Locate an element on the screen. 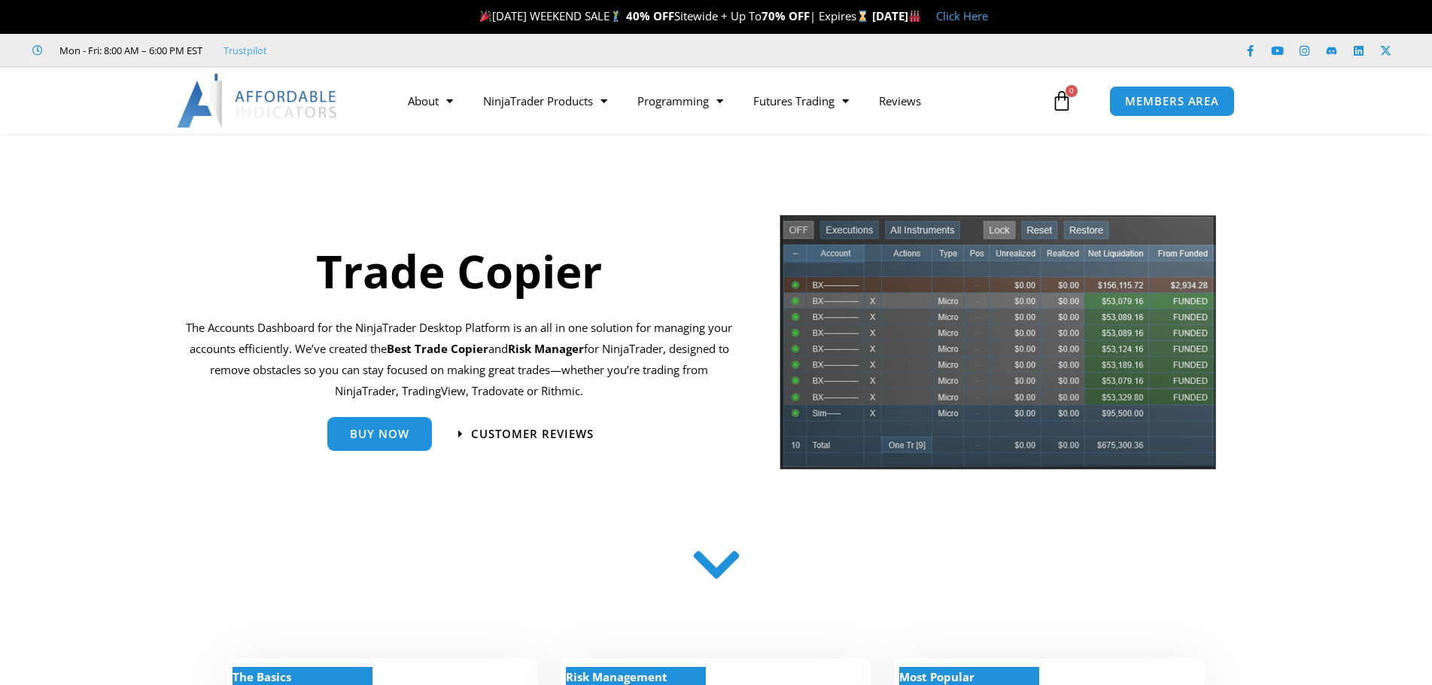 The width and height of the screenshot is (1432, 685). img: LogoAI | Affordable Indicators – NinjaTrader is located at coordinates (257, 101).